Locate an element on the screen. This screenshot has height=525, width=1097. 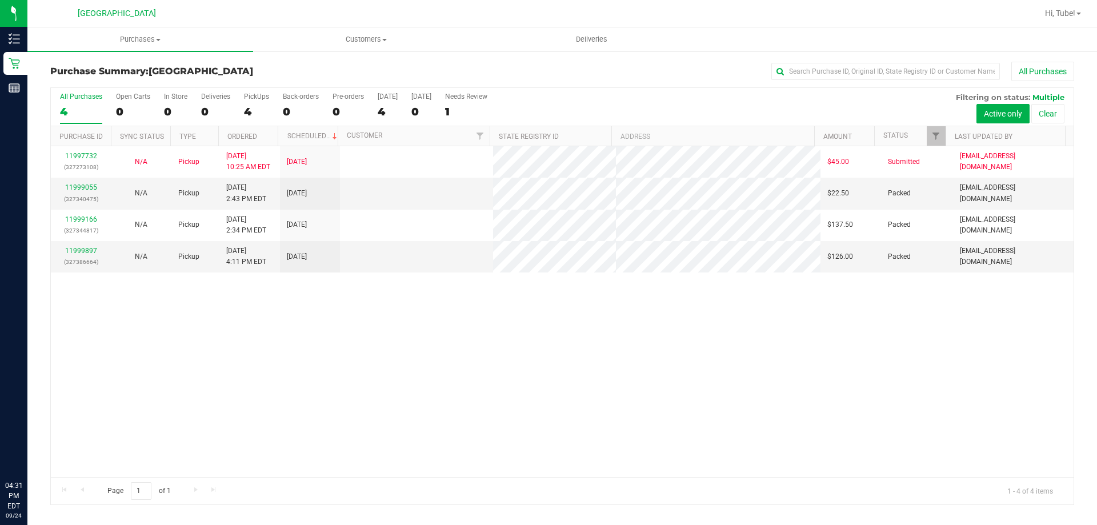
span: Deliveries is located at coordinates (591, 39).